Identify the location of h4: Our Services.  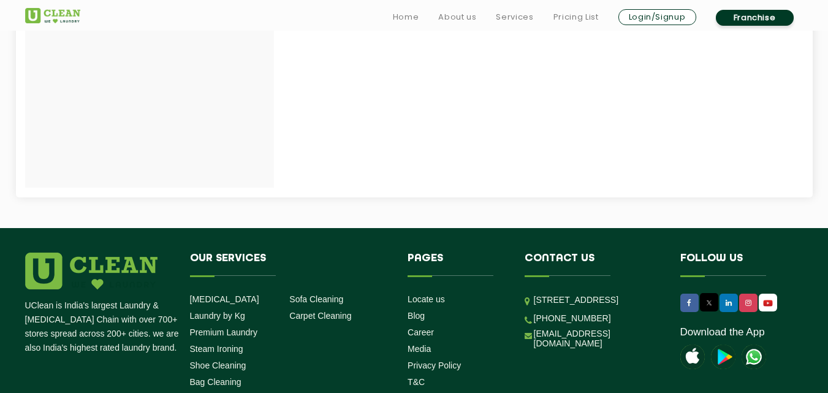
(290, 264).